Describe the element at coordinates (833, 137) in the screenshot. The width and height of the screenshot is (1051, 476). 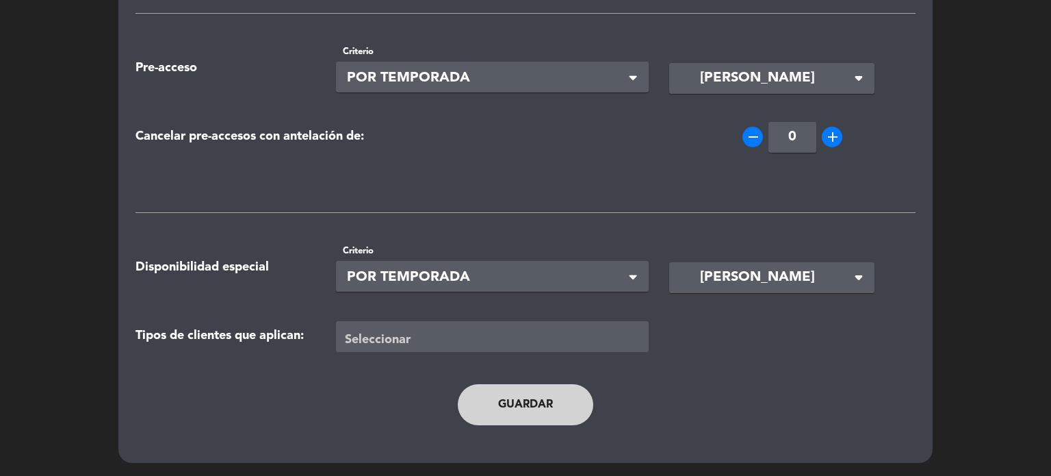
I see `i: add` at that location.